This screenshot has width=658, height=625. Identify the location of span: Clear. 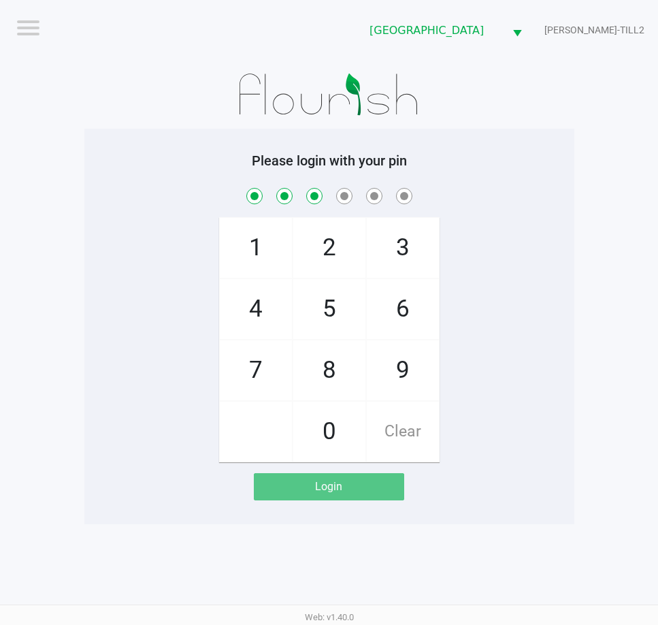
(403, 432).